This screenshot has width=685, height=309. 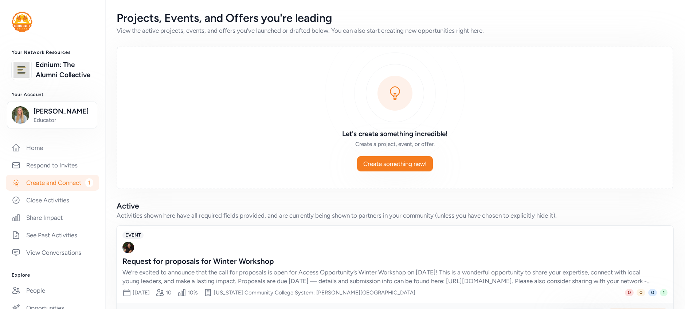 I want to click on span: Educator, so click(x=63, y=120).